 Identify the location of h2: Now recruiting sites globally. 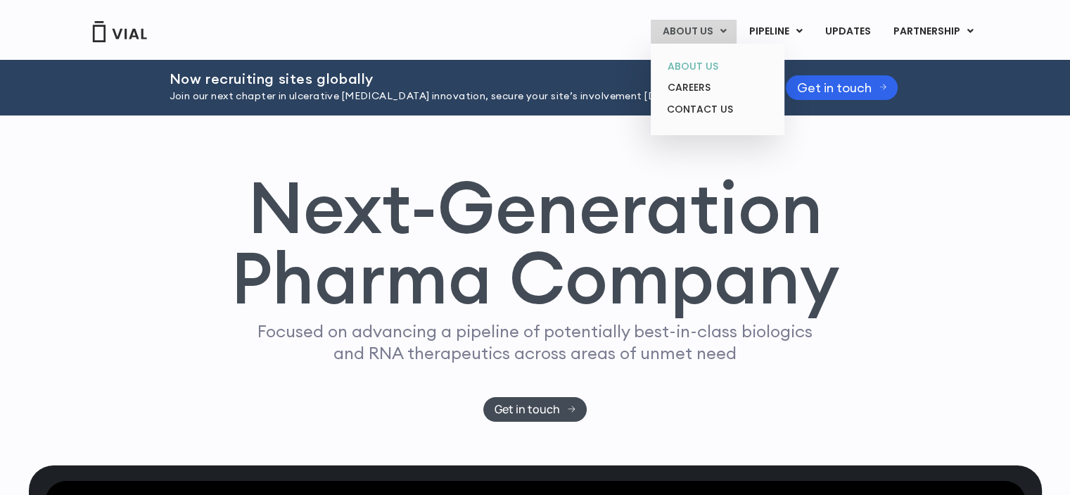
(460, 79).